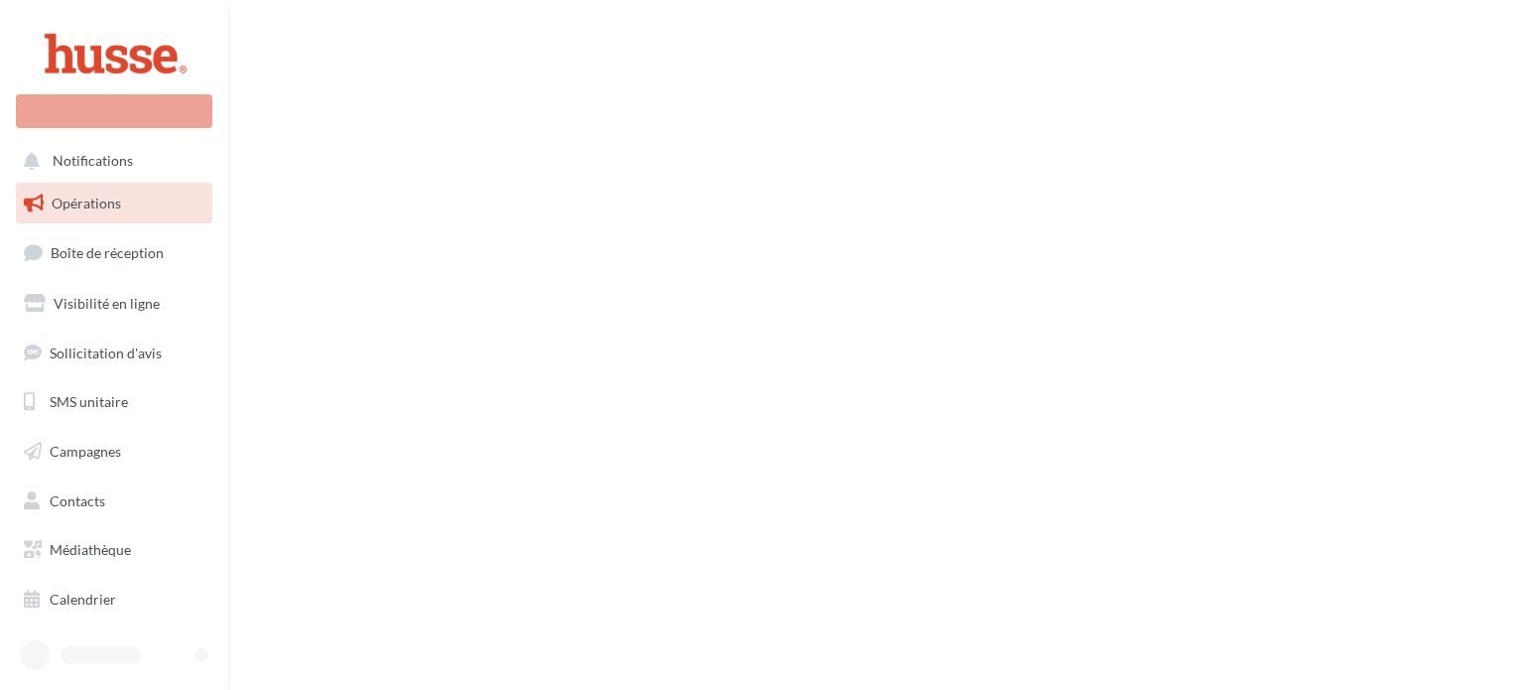  Describe the element at coordinates (114, 501) in the screenshot. I see `a: Contacts` at that location.